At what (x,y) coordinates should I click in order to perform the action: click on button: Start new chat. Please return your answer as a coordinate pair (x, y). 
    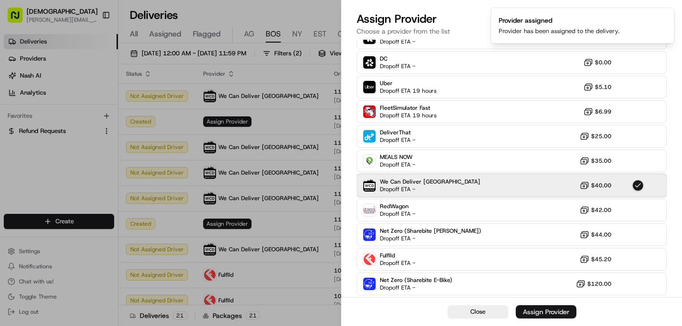
    Looking at the image, I should click on (167, 99).